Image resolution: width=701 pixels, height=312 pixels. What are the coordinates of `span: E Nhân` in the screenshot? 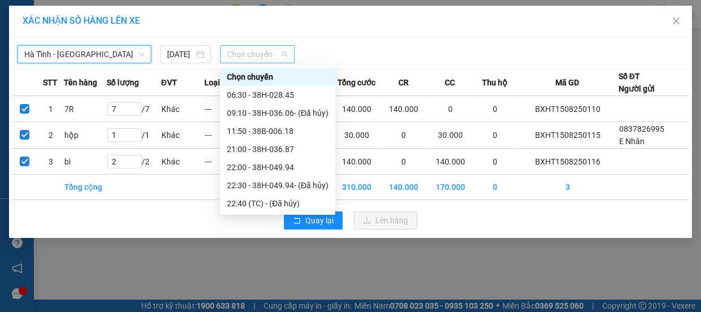 It's located at (632, 141).